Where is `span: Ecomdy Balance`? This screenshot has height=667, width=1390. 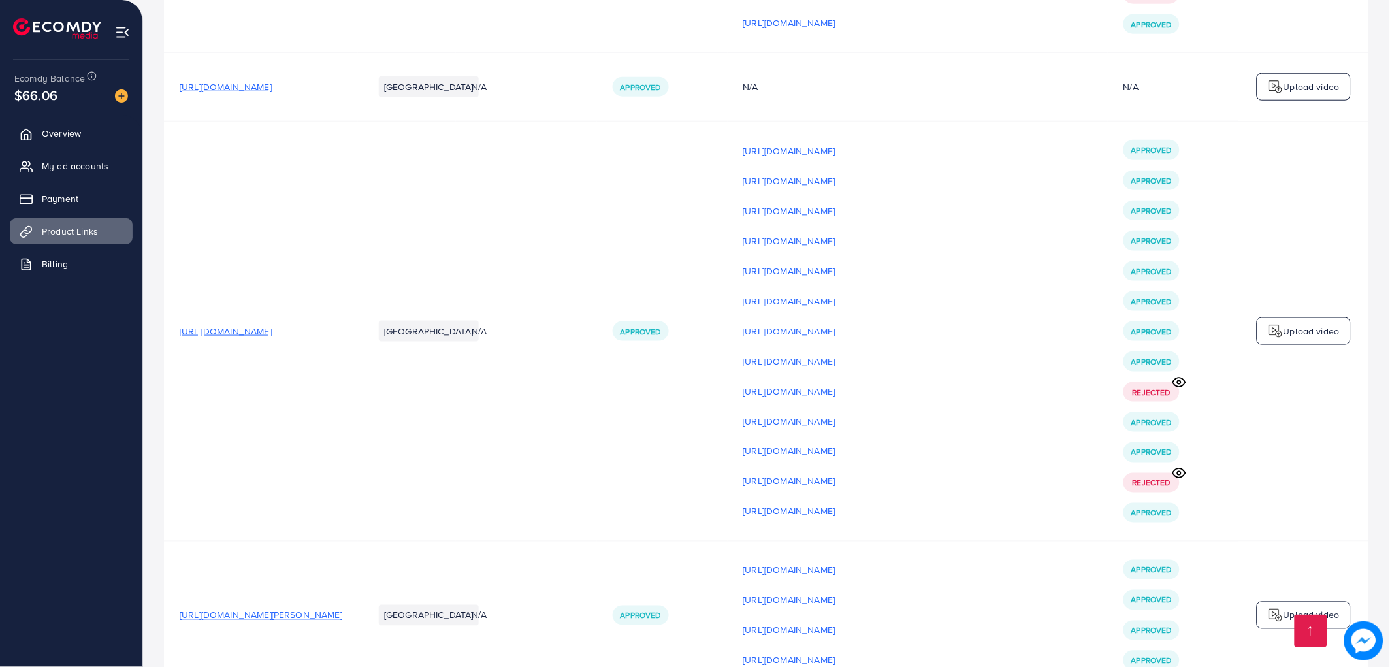 span: Ecomdy Balance is located at coordinates (50, 78).